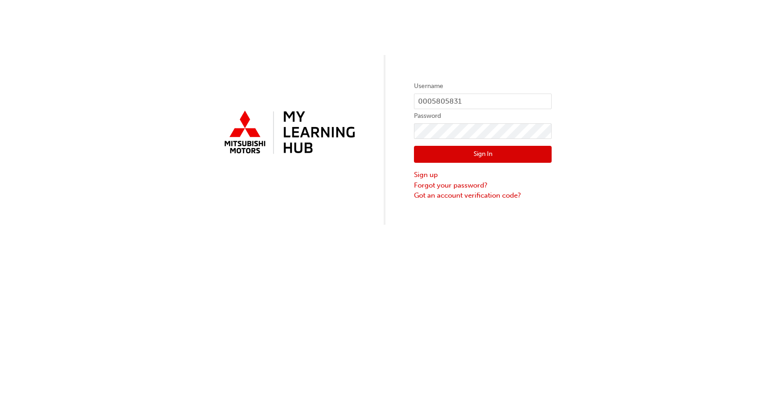 Image resolution: width=771 pixels, height=404 pixels. Describe the element at coordinates (483, 185) in the screenshot. I see `a: Forgot your password?` at that location.